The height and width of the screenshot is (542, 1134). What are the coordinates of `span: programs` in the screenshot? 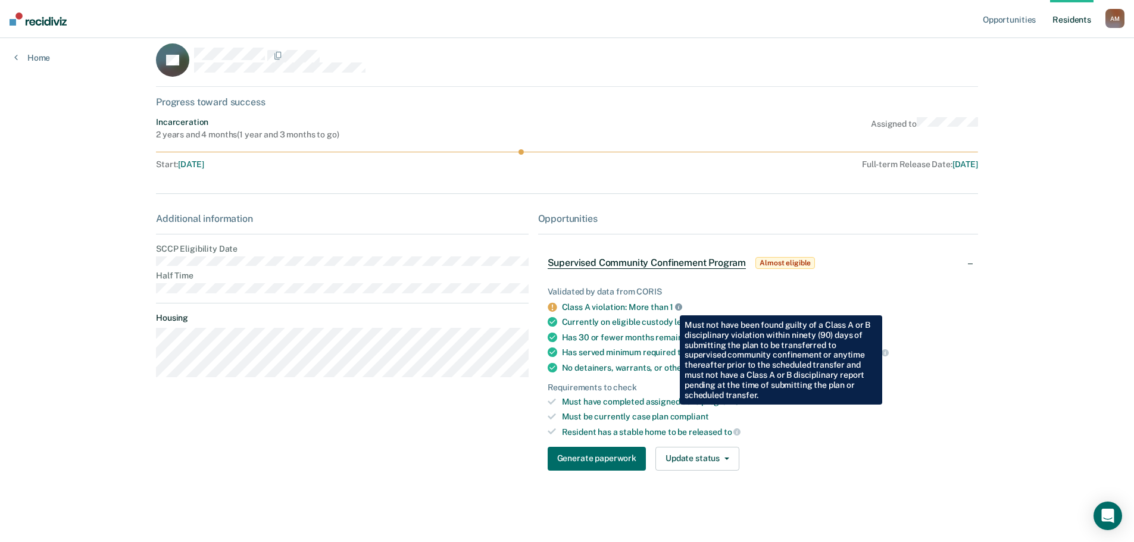 It's located at (720, 402).